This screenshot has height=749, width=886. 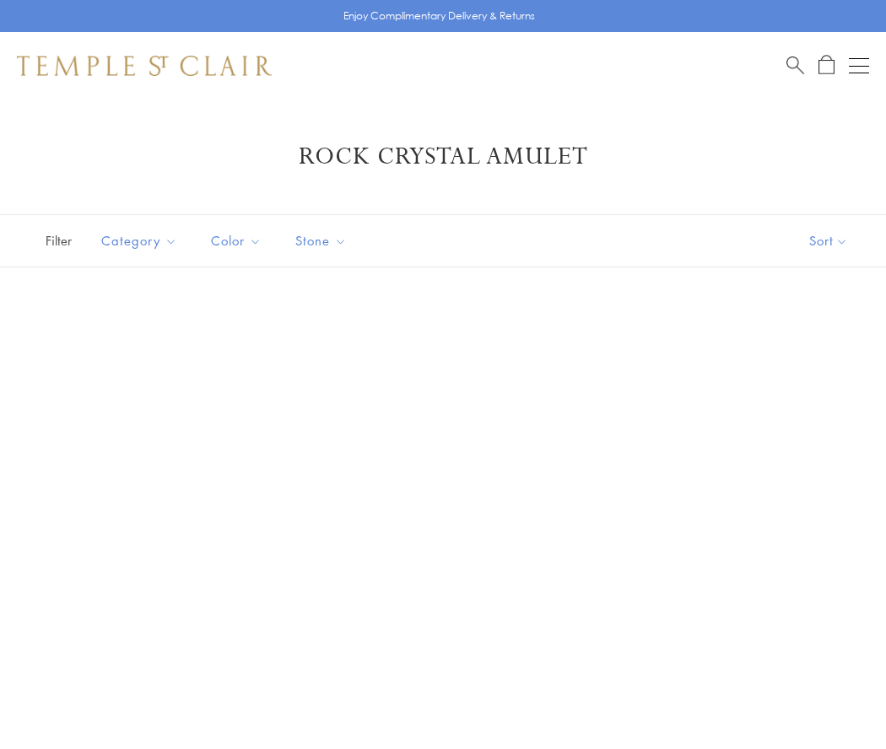 I want to click on span: Stone, so click(x=323, y=241).